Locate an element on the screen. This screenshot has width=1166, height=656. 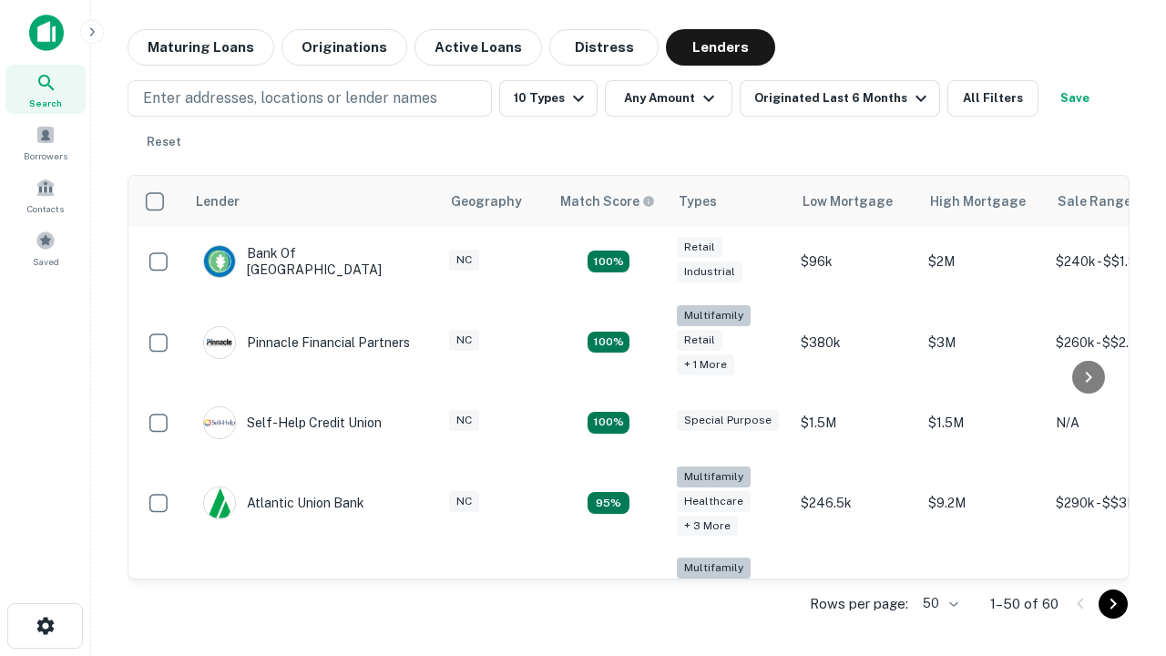
p: Rows per page: is located at coordinates (859, 604).